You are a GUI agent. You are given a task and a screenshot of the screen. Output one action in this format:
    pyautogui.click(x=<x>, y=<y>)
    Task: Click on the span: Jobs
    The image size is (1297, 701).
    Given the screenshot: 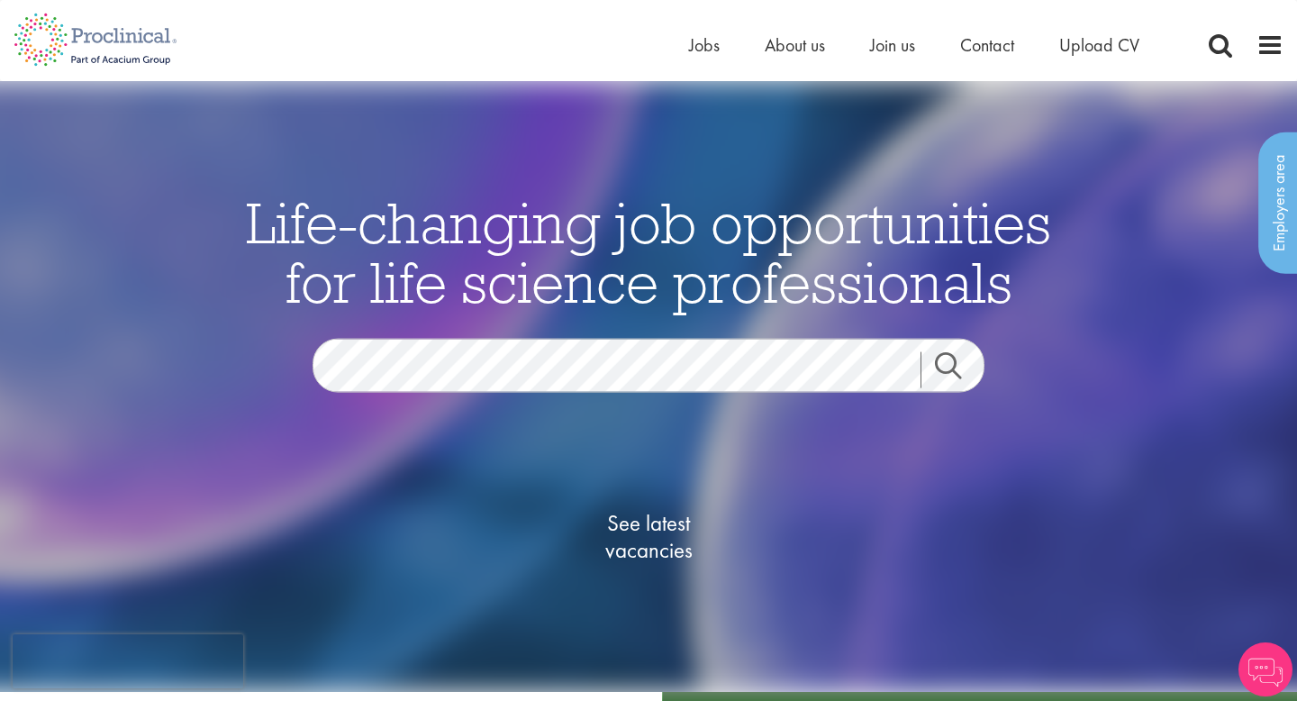 What is the action you would take?
    pyautogui.click(x=704, y=45)
    